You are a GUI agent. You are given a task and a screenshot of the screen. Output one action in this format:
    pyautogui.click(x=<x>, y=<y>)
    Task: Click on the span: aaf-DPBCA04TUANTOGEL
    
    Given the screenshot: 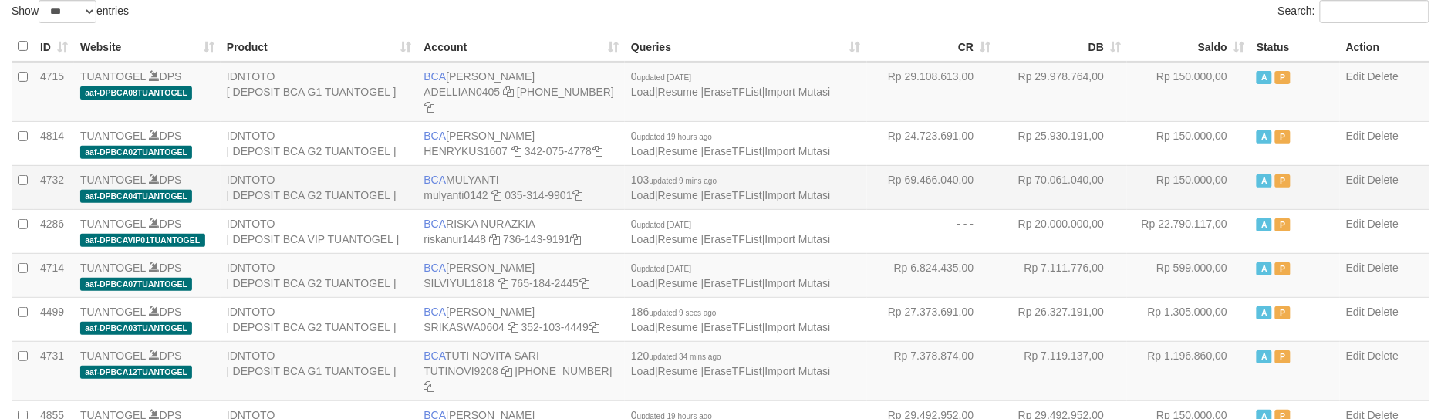 What is the action you would take?
    pyautogui.click(x=136, y=196)
    